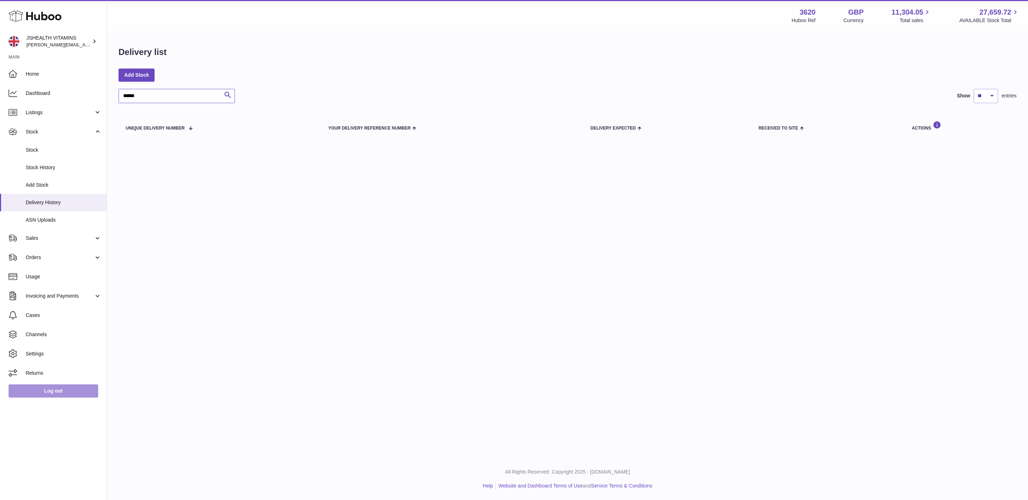  I want to click on div: Actions, so click(961, 126).